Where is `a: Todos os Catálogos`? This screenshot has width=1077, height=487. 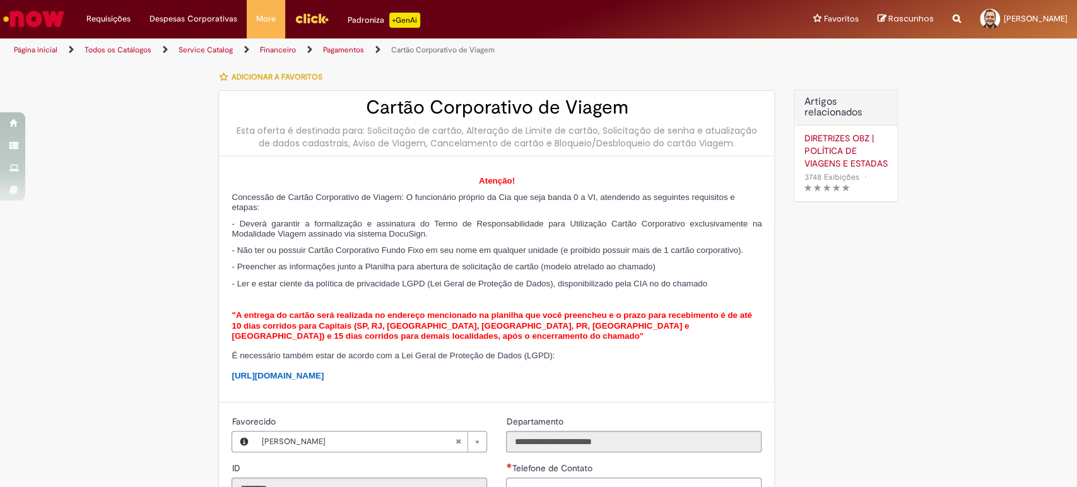 a: Todos os Catálogos is located at coordinates (118, 50).